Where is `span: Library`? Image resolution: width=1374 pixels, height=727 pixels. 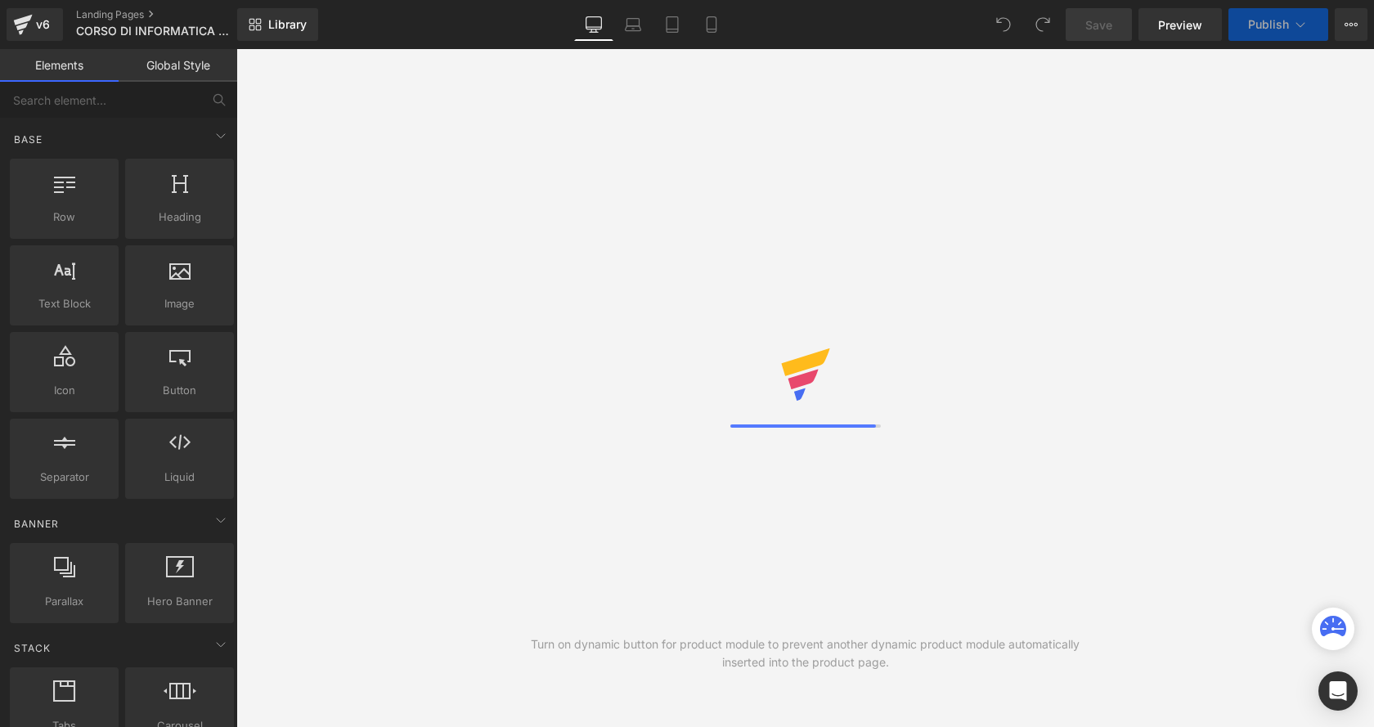 span: Library is located at coordinates (287, 25).